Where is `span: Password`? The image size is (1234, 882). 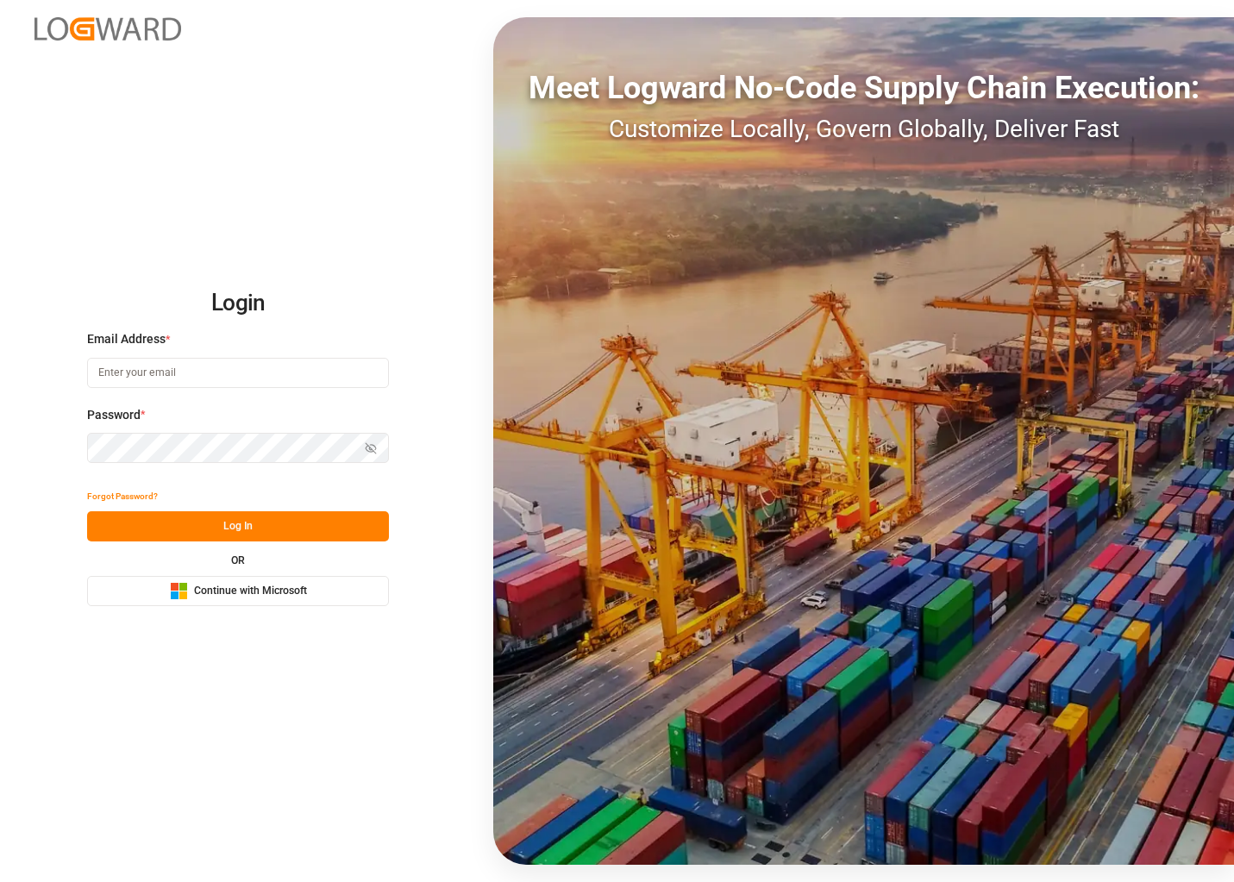
span: Password is located at coordinates (114, 415).